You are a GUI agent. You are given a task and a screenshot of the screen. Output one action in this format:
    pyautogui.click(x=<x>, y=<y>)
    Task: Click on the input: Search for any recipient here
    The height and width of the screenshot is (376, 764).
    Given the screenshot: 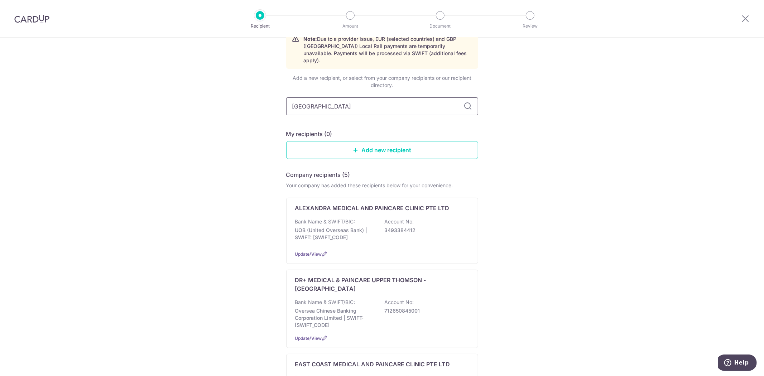 What is the action you would take?
    pyautogui.click(x=382, y=106)
    